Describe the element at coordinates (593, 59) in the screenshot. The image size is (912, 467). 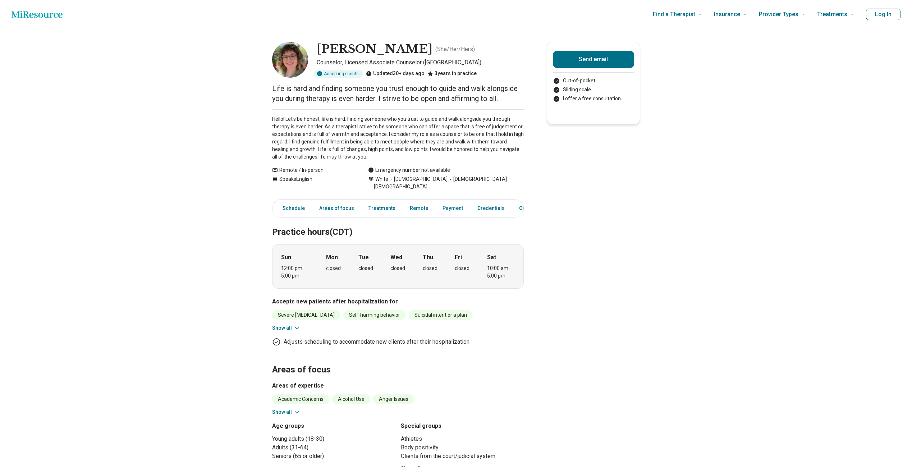
I see `button: Send email` at that location.